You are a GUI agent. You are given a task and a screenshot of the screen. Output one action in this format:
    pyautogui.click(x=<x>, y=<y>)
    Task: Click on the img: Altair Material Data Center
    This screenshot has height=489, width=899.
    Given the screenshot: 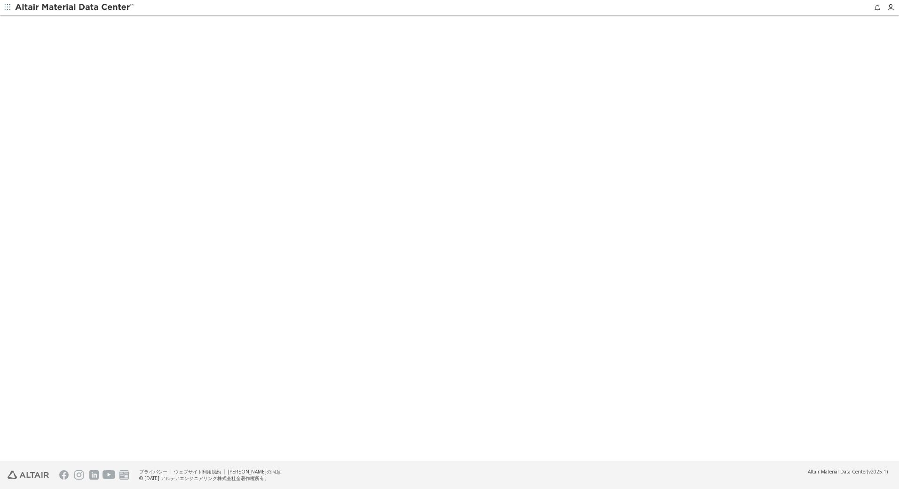 What is the action you would take?
    pyautogui.click(x=75, y=8)
    